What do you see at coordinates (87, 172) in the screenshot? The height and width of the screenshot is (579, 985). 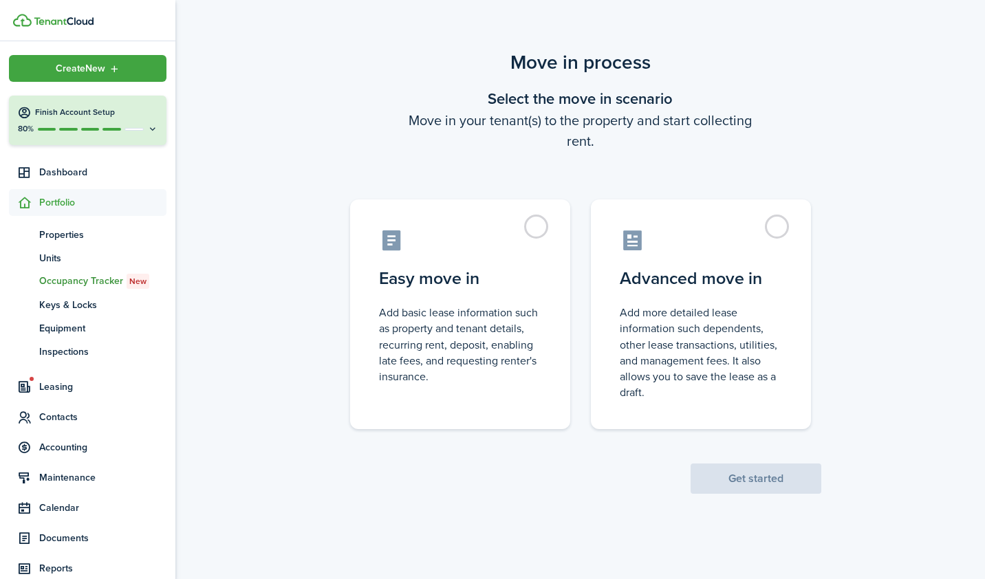 I see `a: Dashboard` at bounding box center [87, 172].